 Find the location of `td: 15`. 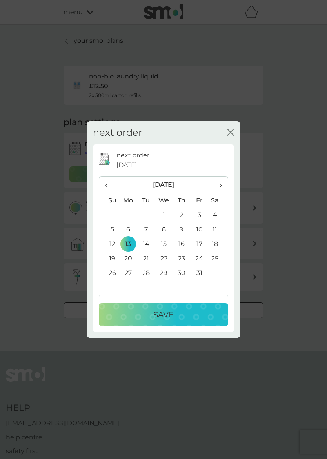

td: 15 is located at coordinates (164, 244).